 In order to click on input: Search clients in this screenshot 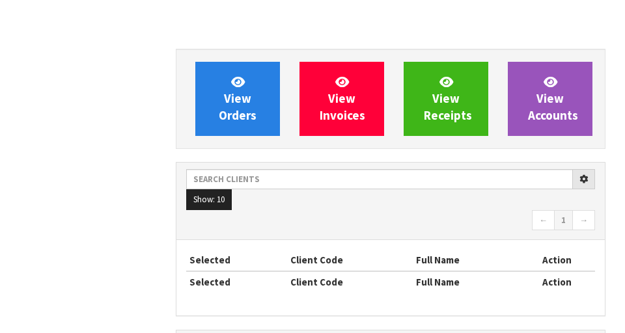, I will do `click(380, 179)`.